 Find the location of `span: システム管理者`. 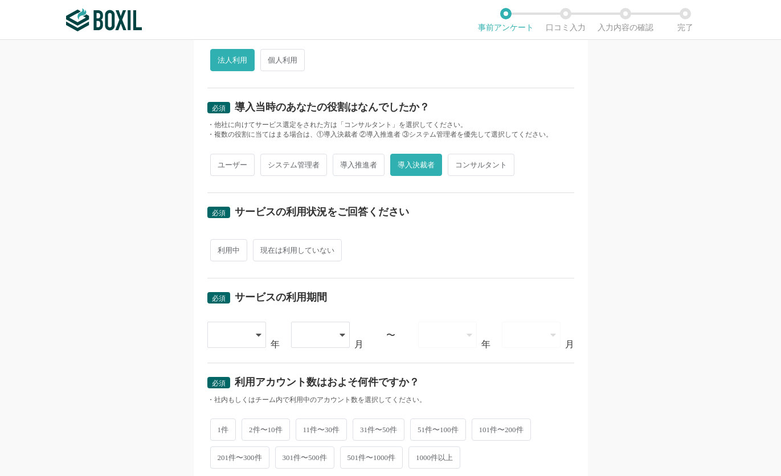

span: システム管理者 is located at coordinates (293, 165).